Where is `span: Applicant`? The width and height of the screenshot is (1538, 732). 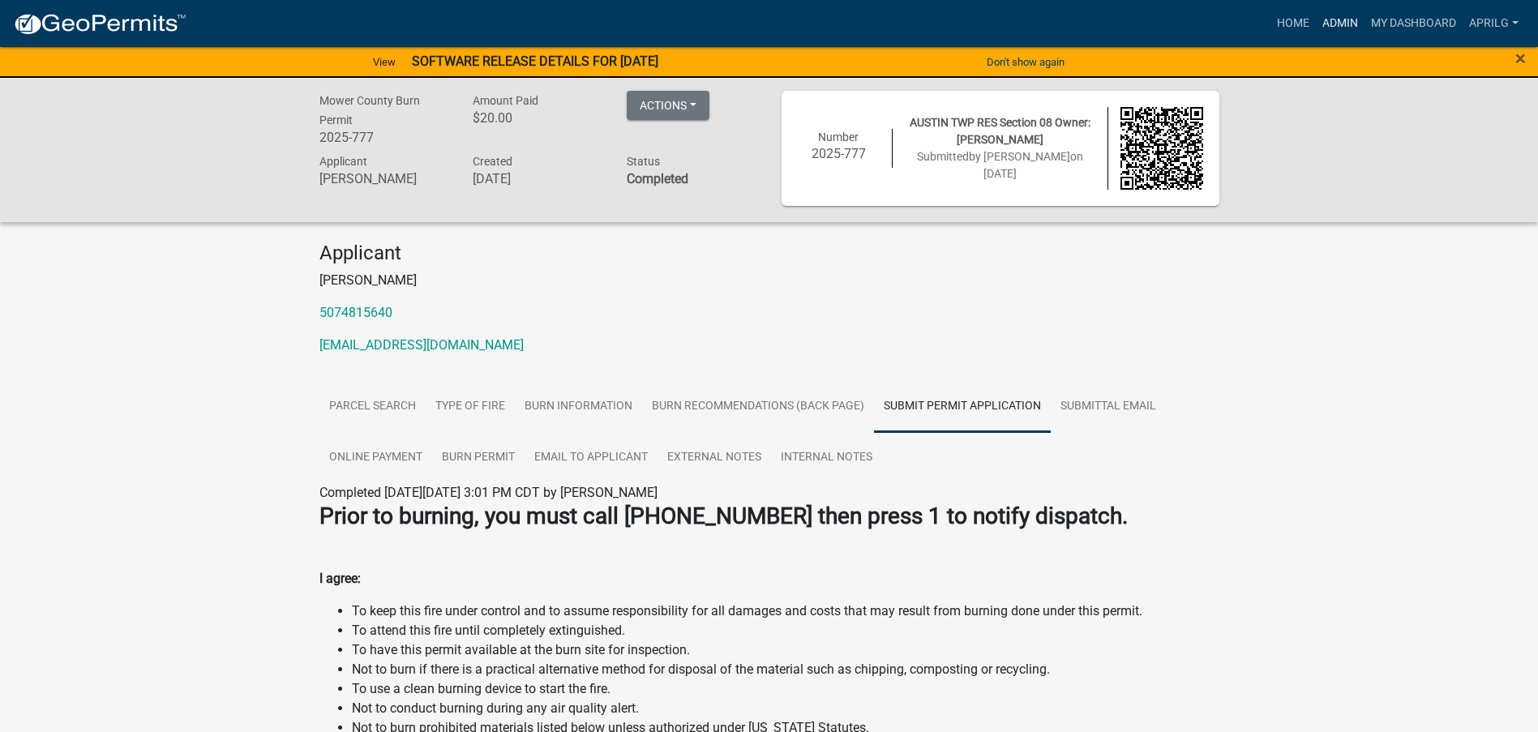
span: Applicant is located at coordinates (343, 161).